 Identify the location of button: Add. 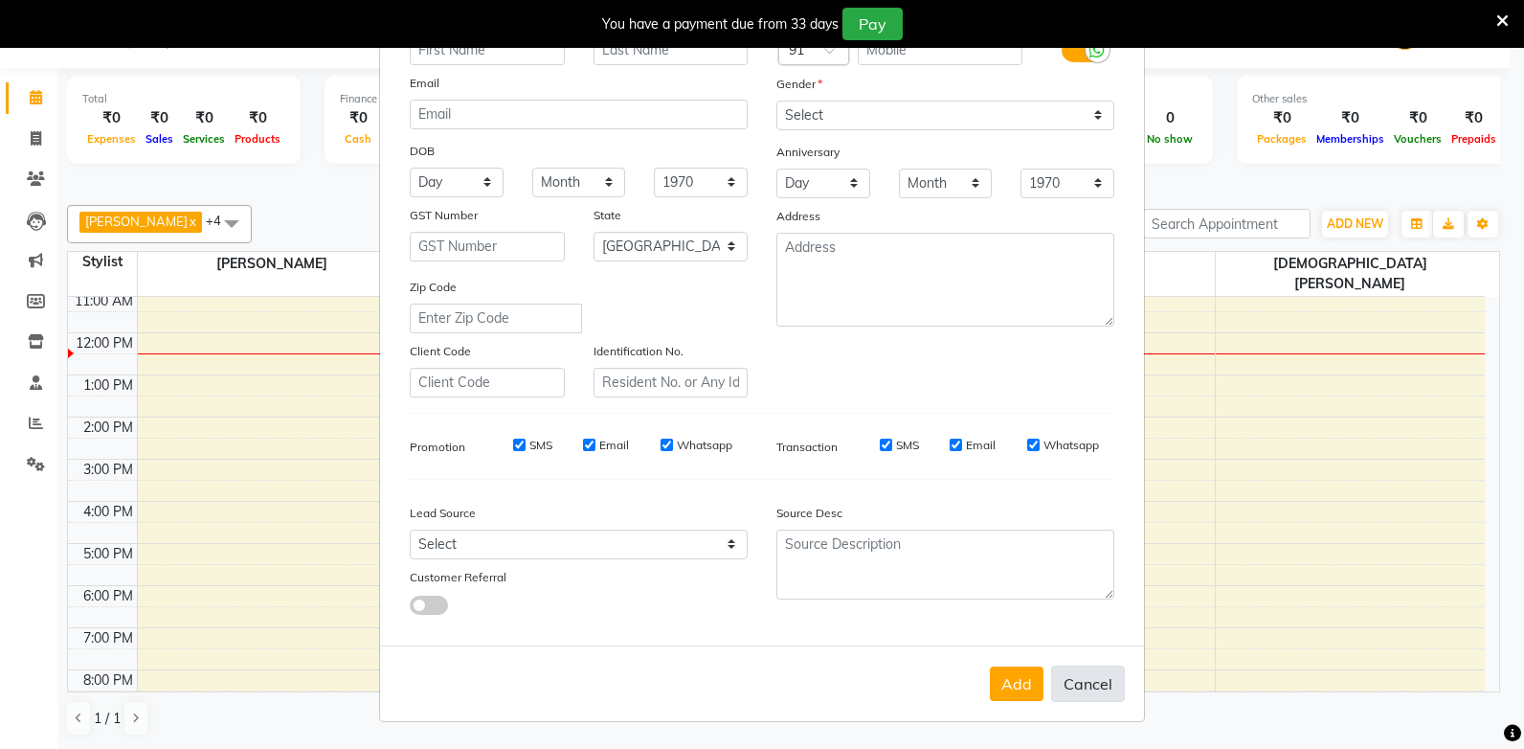
(1017, 684).